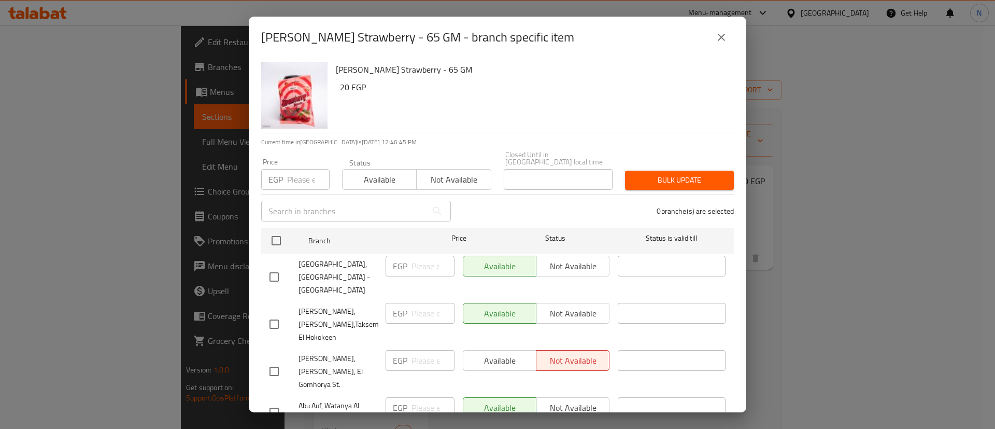  I want to click on span: Not available, so click(453, 179).